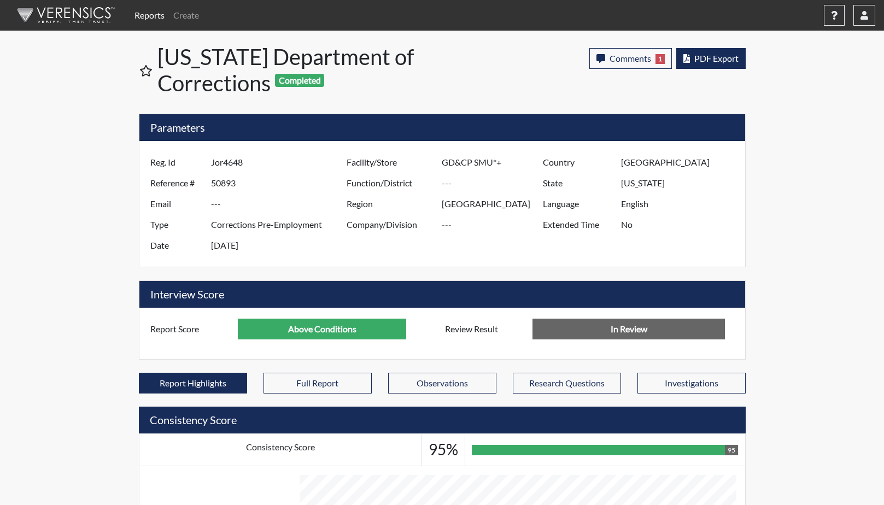 The image size is (884, 505). What do you see at coordinates (318, 383) in the screenshot?
I see `button: Full Report` at bounding box center [318, 383].